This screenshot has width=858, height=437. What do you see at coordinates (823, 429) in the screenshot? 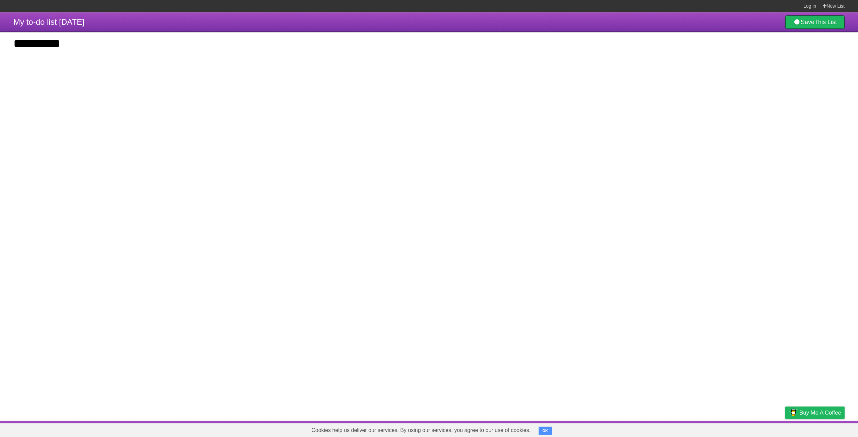
I see `a: Suggest a feature` at bounding box center [823, 429].